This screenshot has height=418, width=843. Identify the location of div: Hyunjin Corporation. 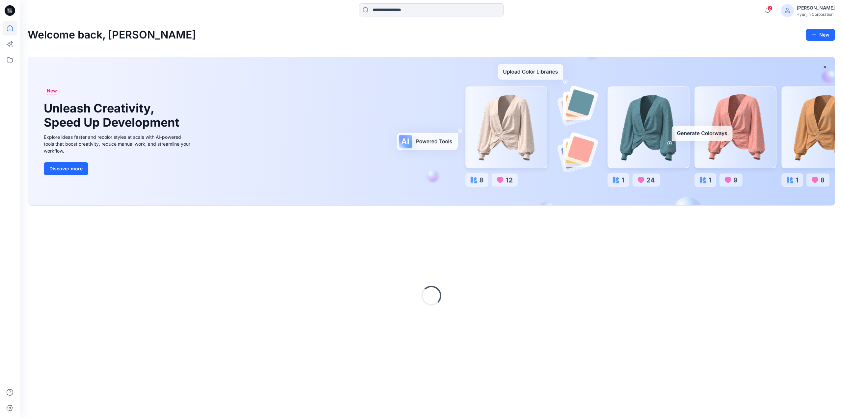
(816, 14).